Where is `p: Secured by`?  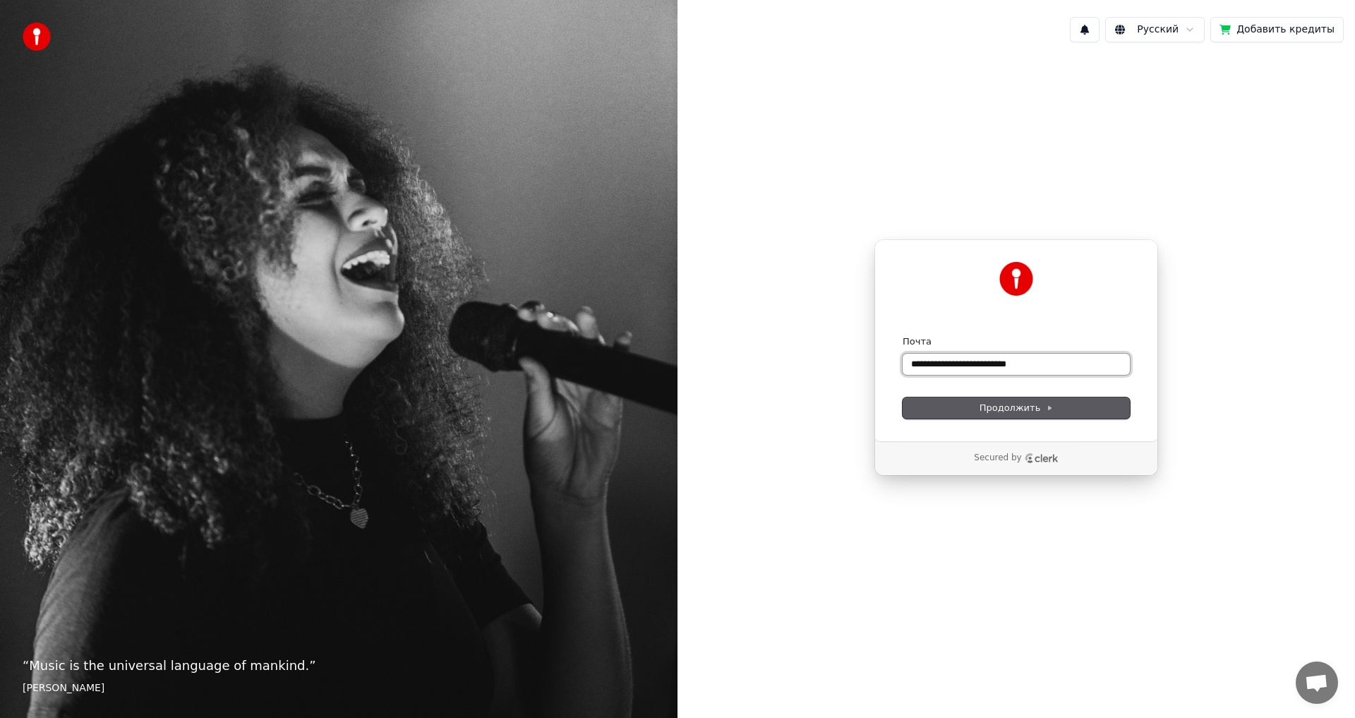
p: Secured by is located at coordinates (997, 458).